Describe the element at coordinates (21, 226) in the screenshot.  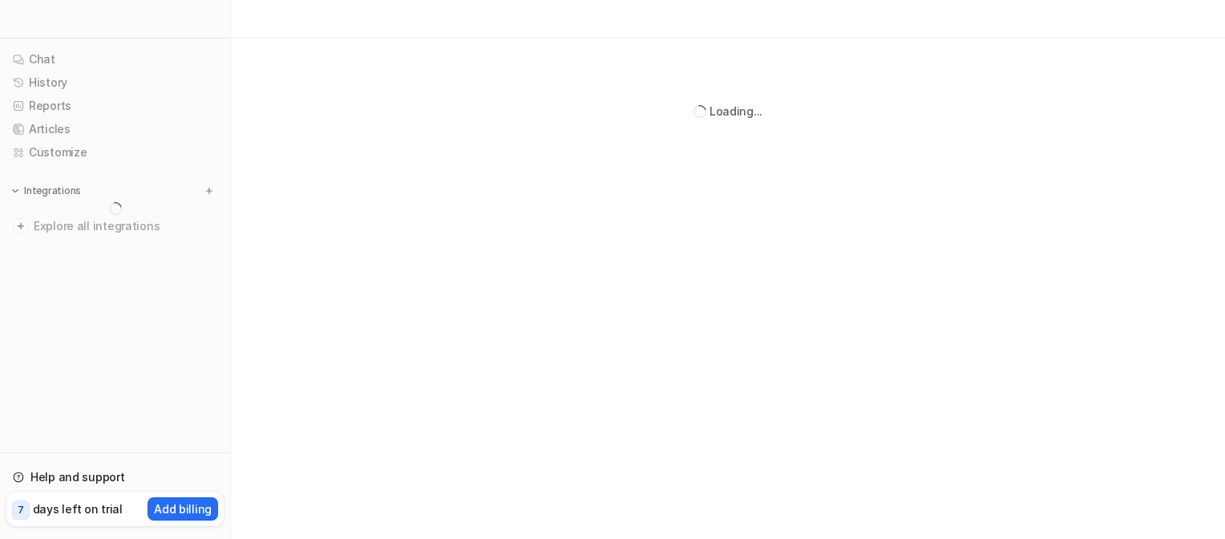
I see `img: explore all integrations` at that location.